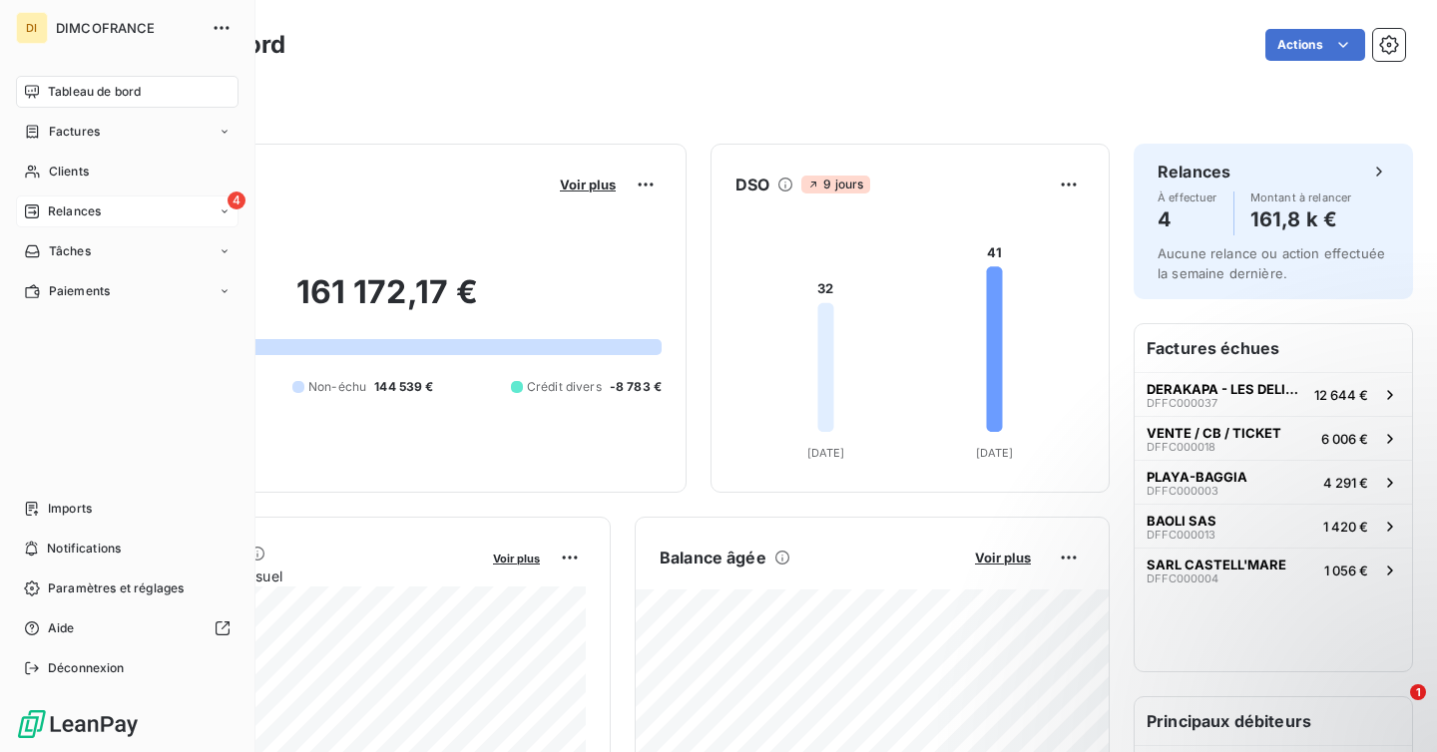 The image size is (1437, 752). What do you see at coordinates (237, 201) in the screenshot?
I see `span: 4` at bounding box center [237, 201].